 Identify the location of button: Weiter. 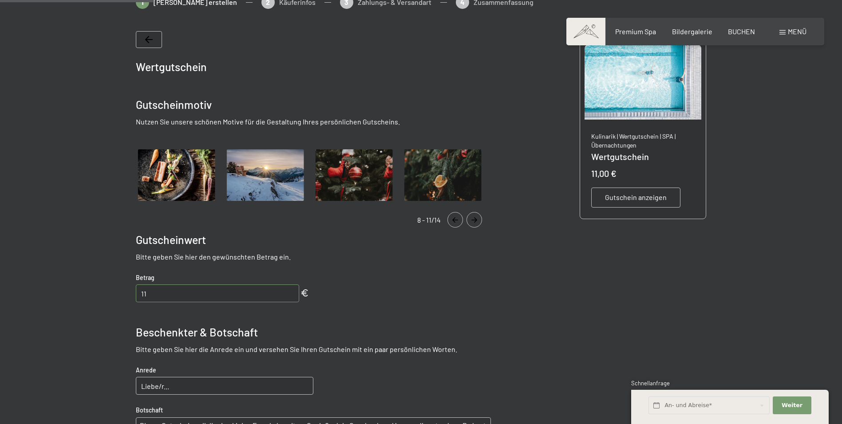
(792, 405).